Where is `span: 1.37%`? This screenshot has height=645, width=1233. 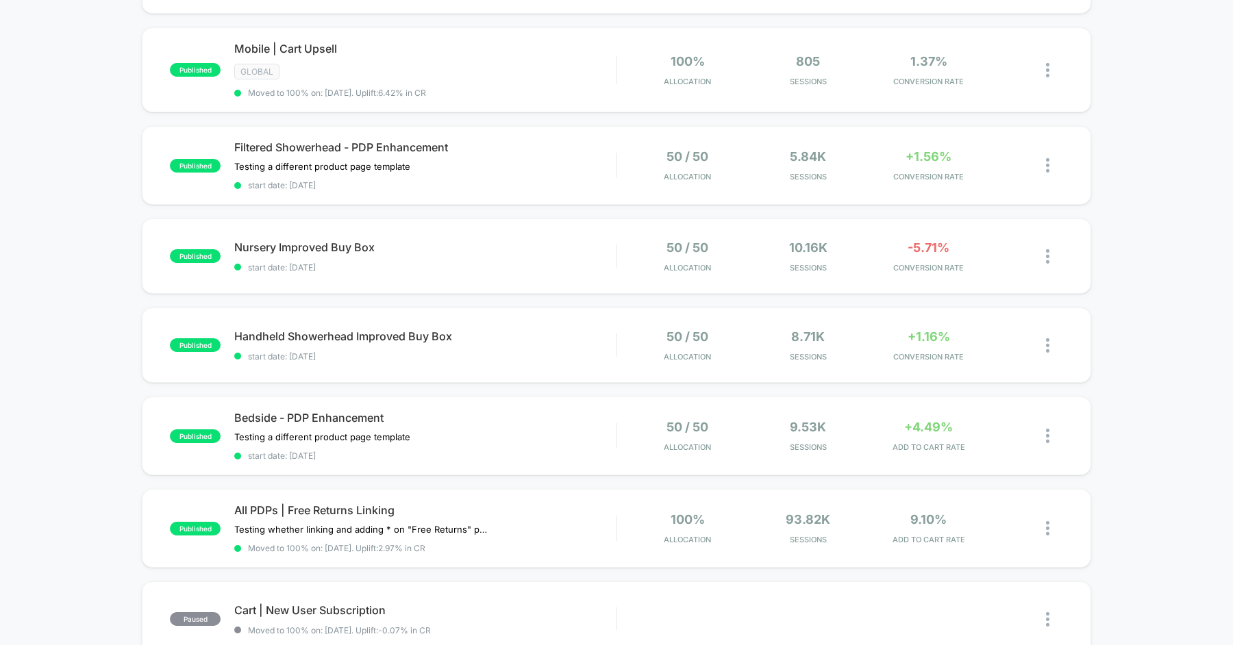
span: 1.37% is located at coordinates (929, 61).